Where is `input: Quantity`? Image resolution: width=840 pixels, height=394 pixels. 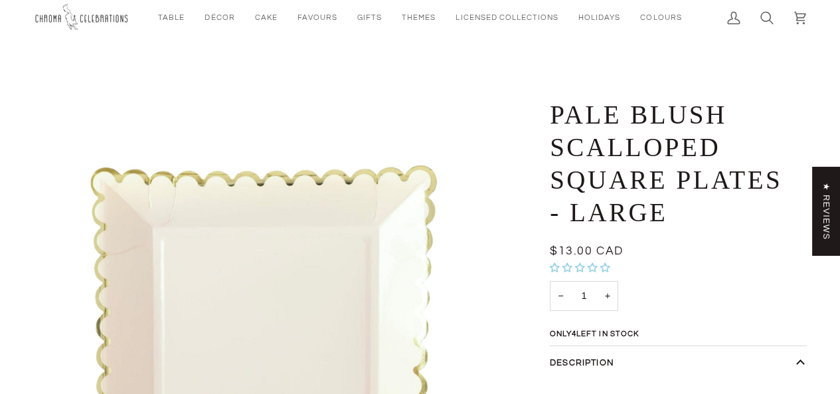 input: Quantity is located at coordinates (584, 295).